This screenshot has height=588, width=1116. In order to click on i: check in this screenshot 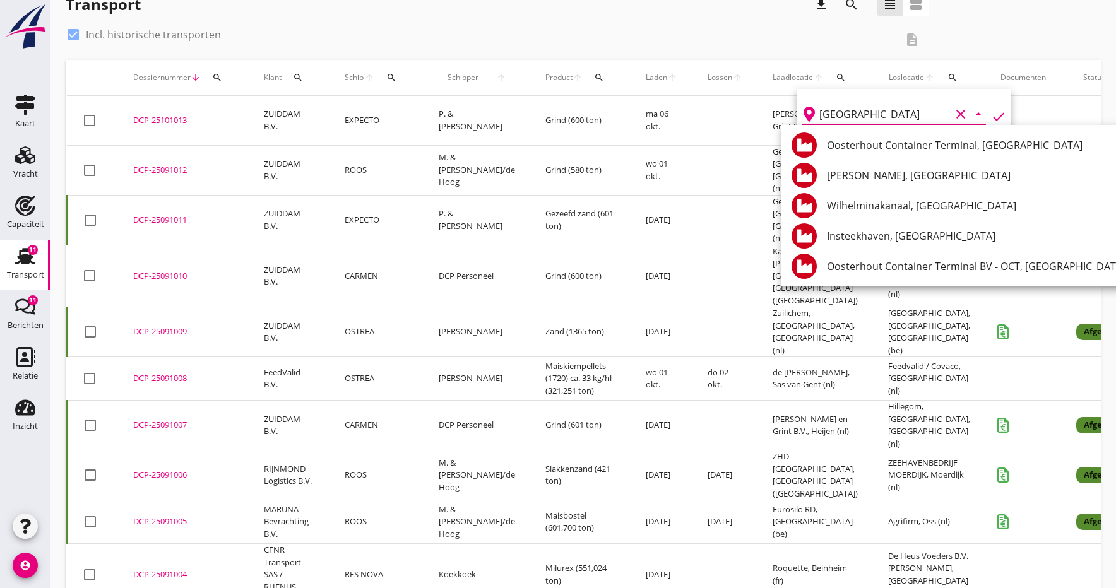, I will do `click(999, 117)`.